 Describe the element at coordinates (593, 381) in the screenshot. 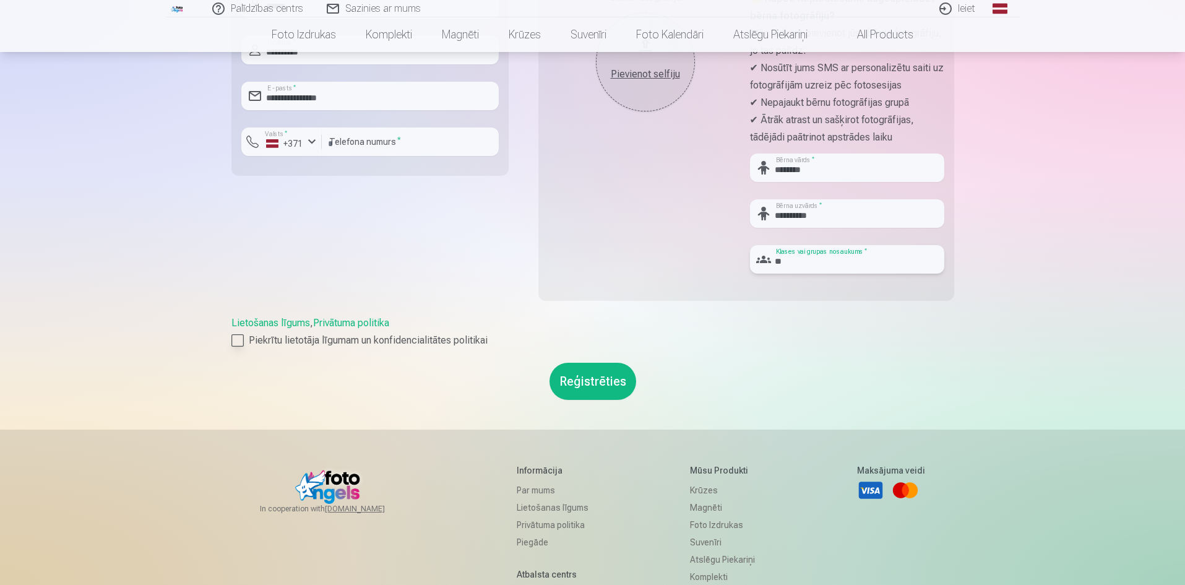

I see `button: Reģistrēties` at that location.